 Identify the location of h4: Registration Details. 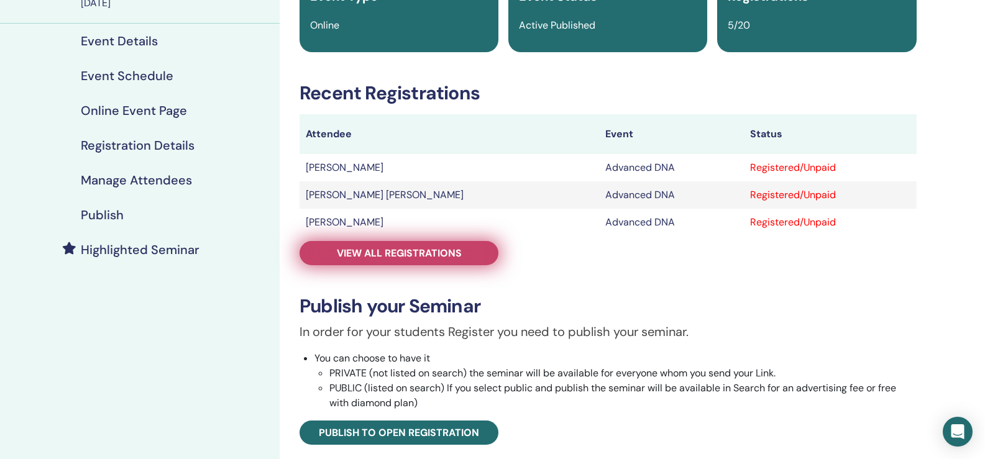
(137, 145).